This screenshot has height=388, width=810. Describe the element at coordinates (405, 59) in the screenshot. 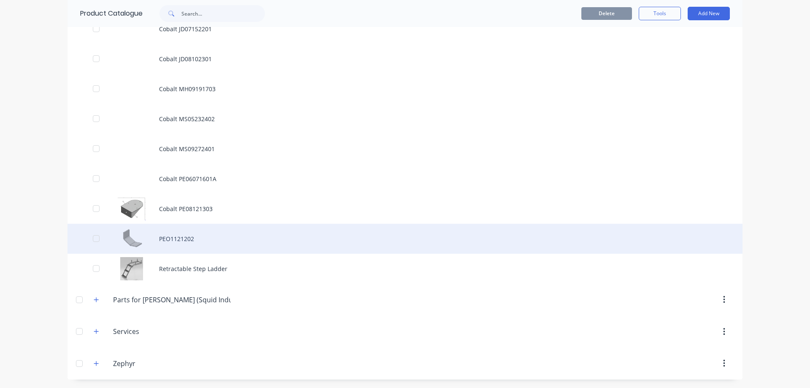

I see `div: Cobalt JD08102301` at that location.